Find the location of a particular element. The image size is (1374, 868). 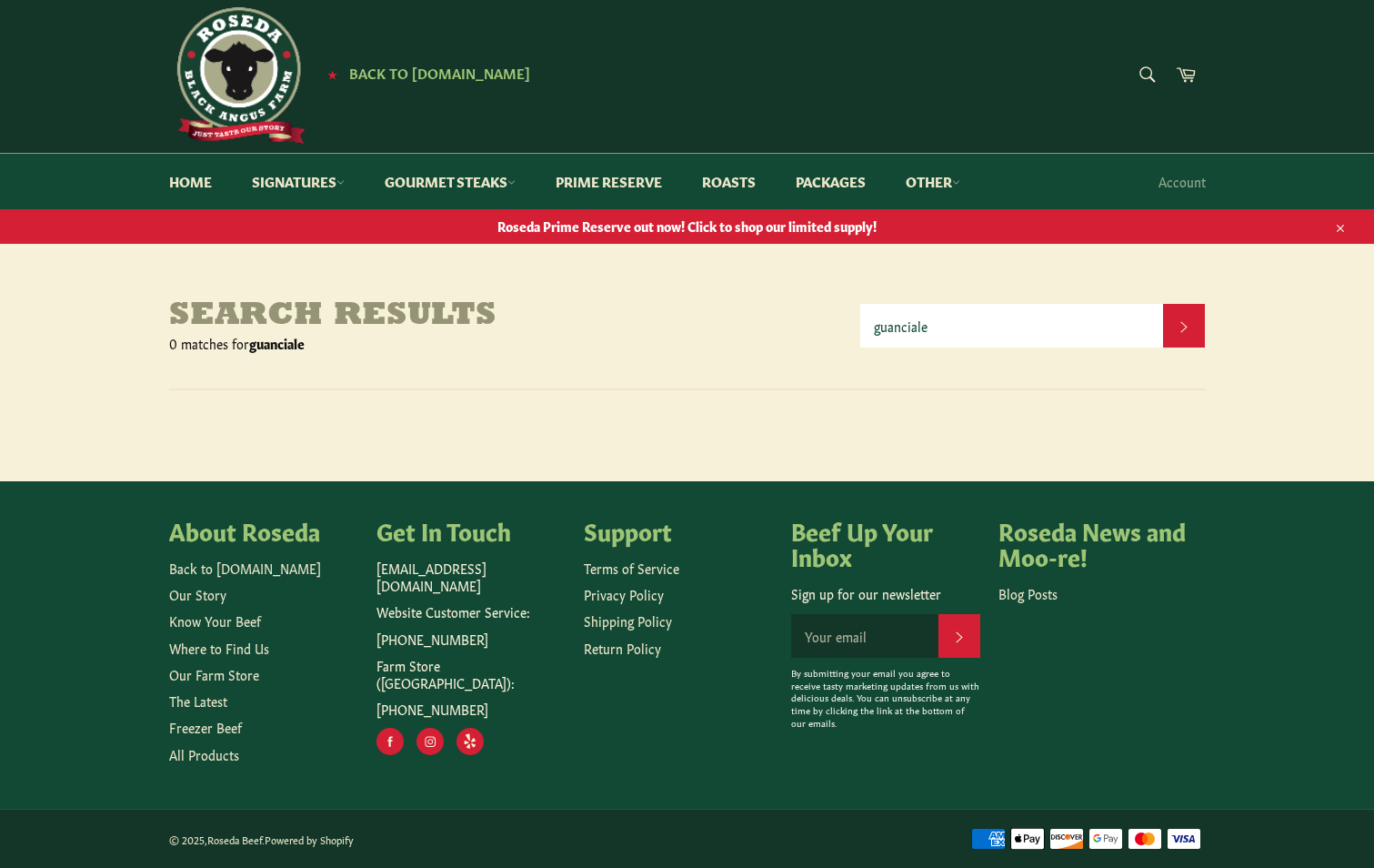

a: Freezer Beef is located at coordinates (206, 727).